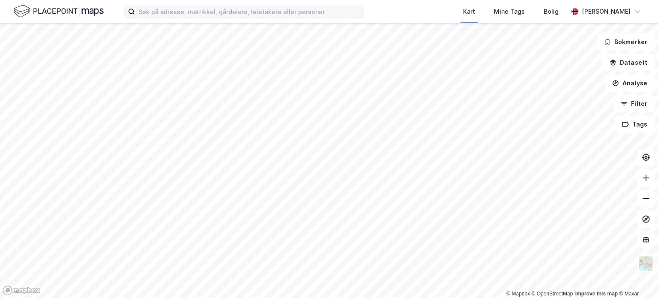 The width and height of the screenshot is (658, 298). Describe the element at coordinates (625, 42) in the screenshot. I see `button: Bokmerker` at that location.